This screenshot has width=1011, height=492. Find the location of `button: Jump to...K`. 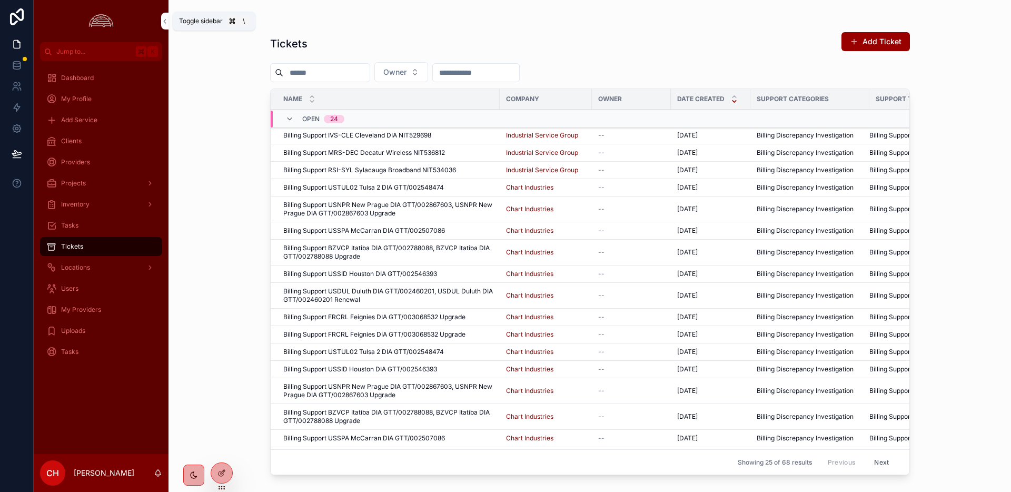

button: Jump to...K is located at coordinates (101, 52).